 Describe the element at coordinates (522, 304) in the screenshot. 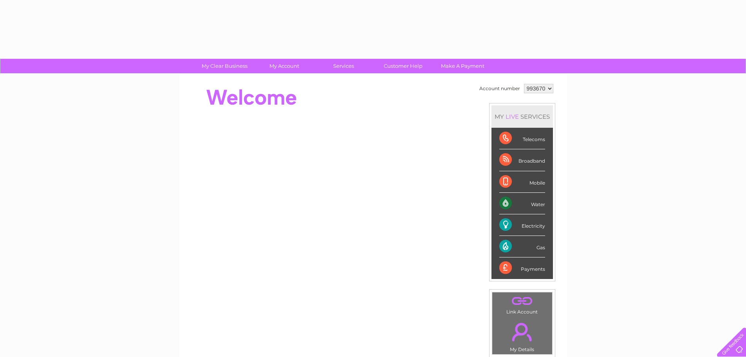

I see `td: Link Account` at that location.